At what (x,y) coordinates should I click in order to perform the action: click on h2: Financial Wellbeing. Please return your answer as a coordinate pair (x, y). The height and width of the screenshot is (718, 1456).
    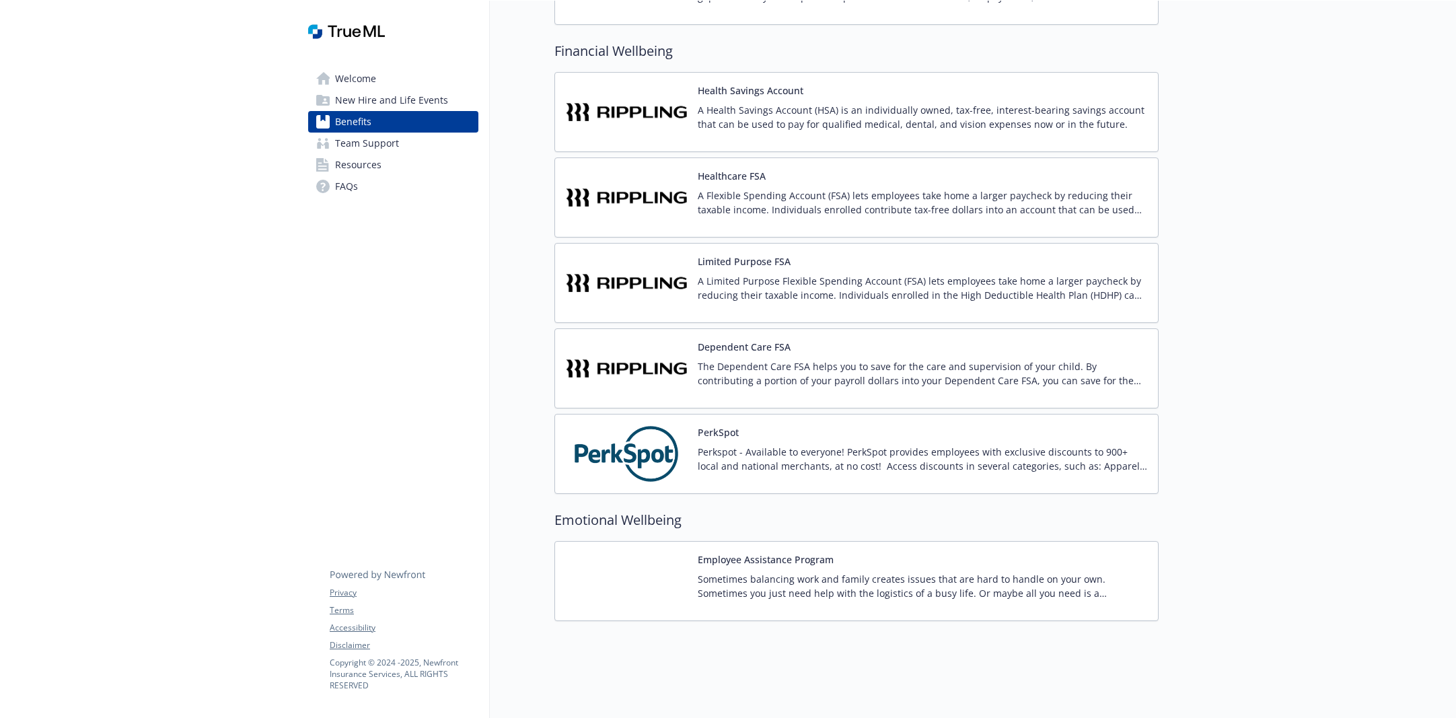
    Looking at the image, I should click on (856, 51).